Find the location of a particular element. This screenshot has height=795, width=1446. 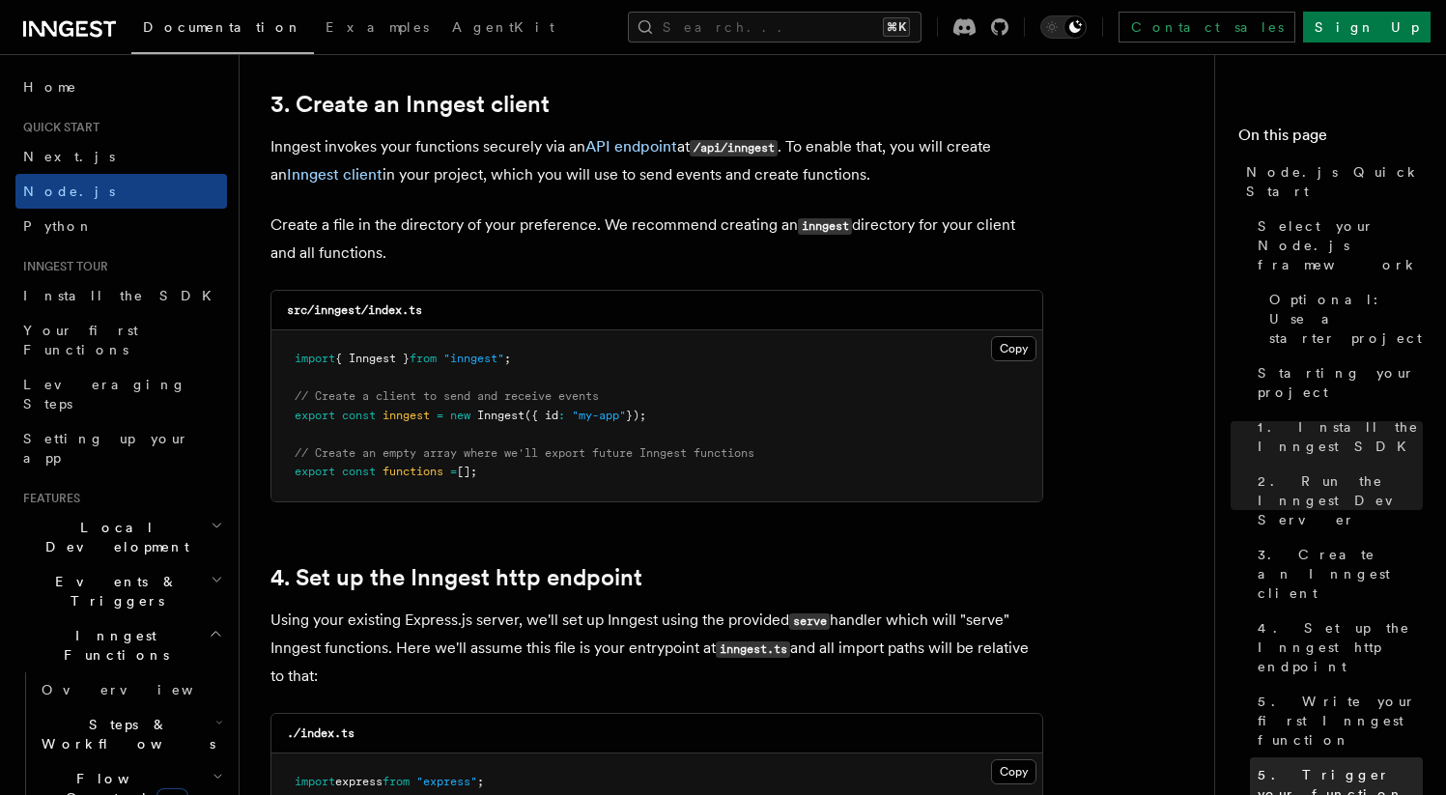

span: Local Development is located at coordinates (113, 537).